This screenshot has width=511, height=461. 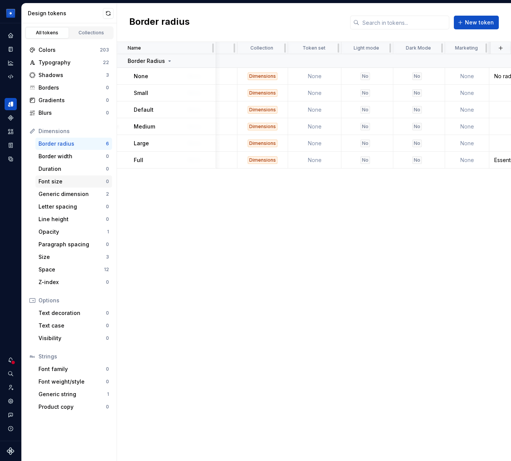 I want to click on div: Font size, so click(x=72, y=182).